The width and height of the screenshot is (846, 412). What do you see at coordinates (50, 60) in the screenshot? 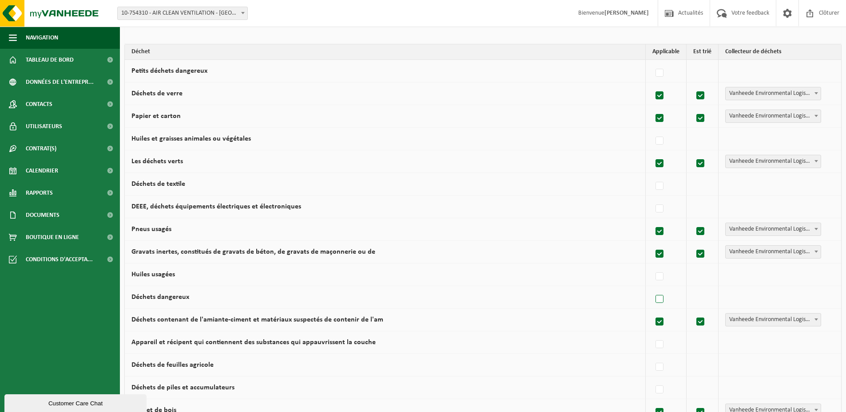
I see `span: Tableau de bord` at bounding box center [50, 60].